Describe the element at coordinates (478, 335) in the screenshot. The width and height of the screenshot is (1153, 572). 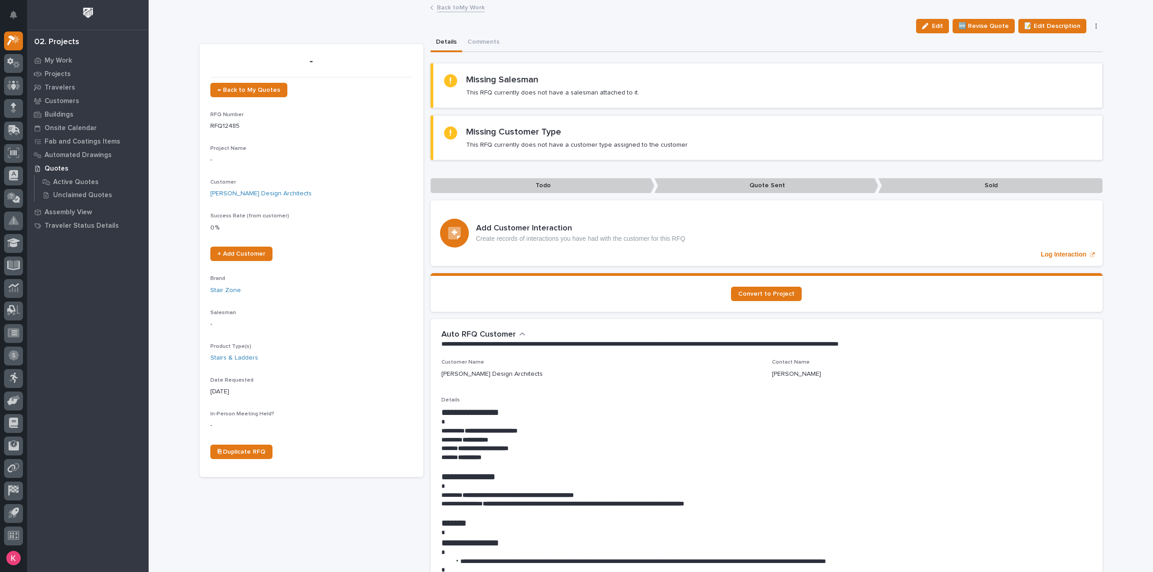
I see `h2: Auto RFQ Customer` at that location.